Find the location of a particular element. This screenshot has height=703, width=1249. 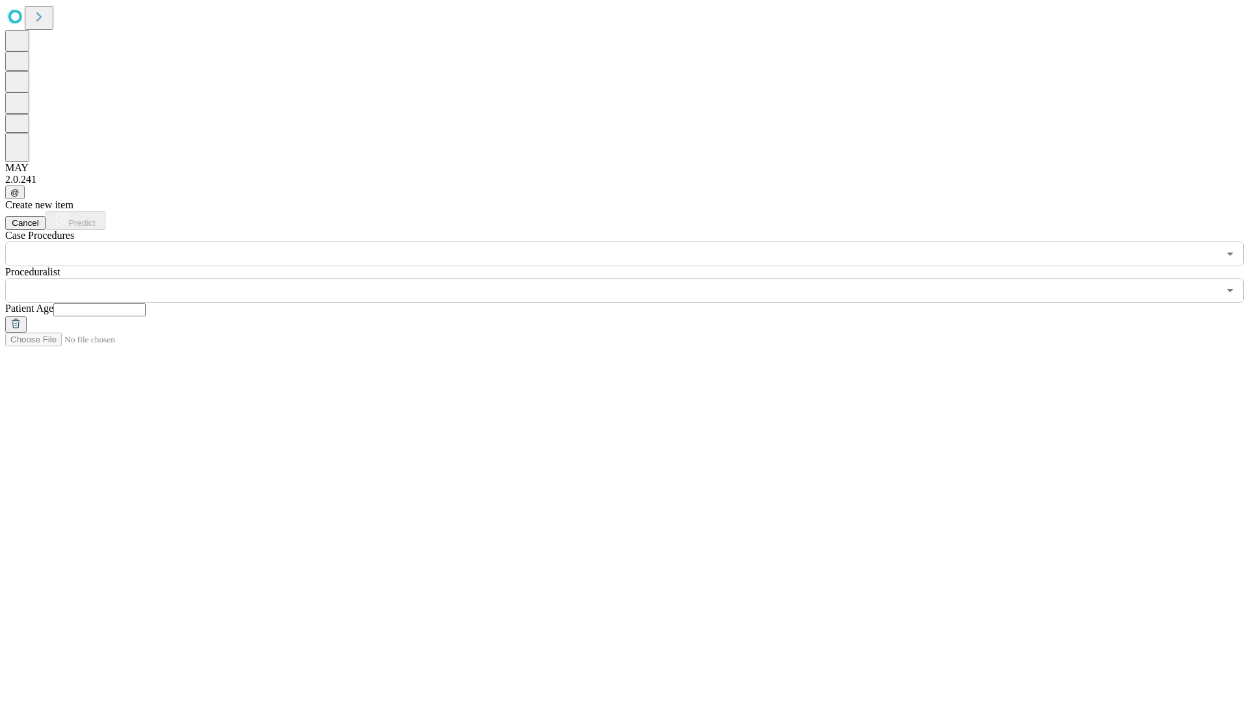

span: Patient Age is located at coordinates (29, 308).